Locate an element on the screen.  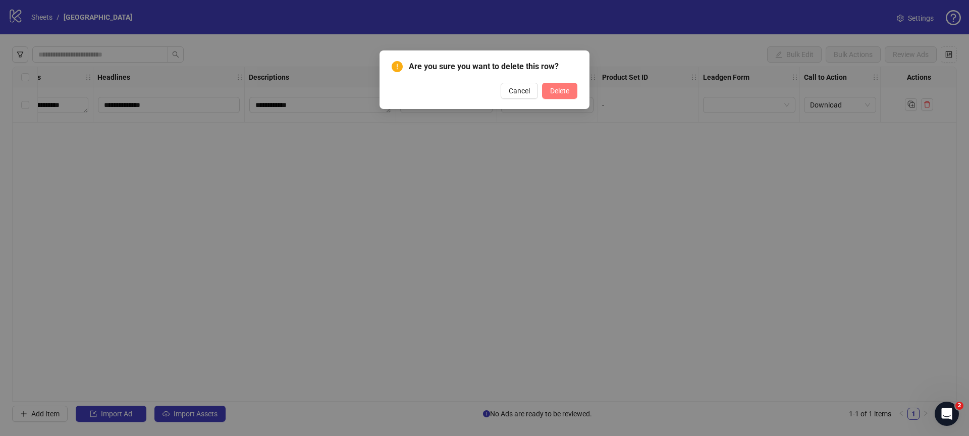
button: Cancel is located at coordinates (519, 91).